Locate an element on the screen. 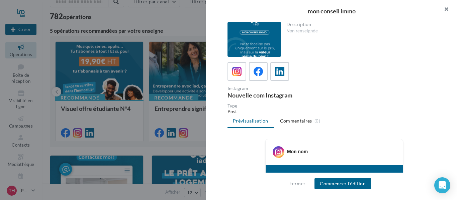 Image resolution: width=457 pixels, height=200 pixels. div: Type is located at coordinates (334, 106).